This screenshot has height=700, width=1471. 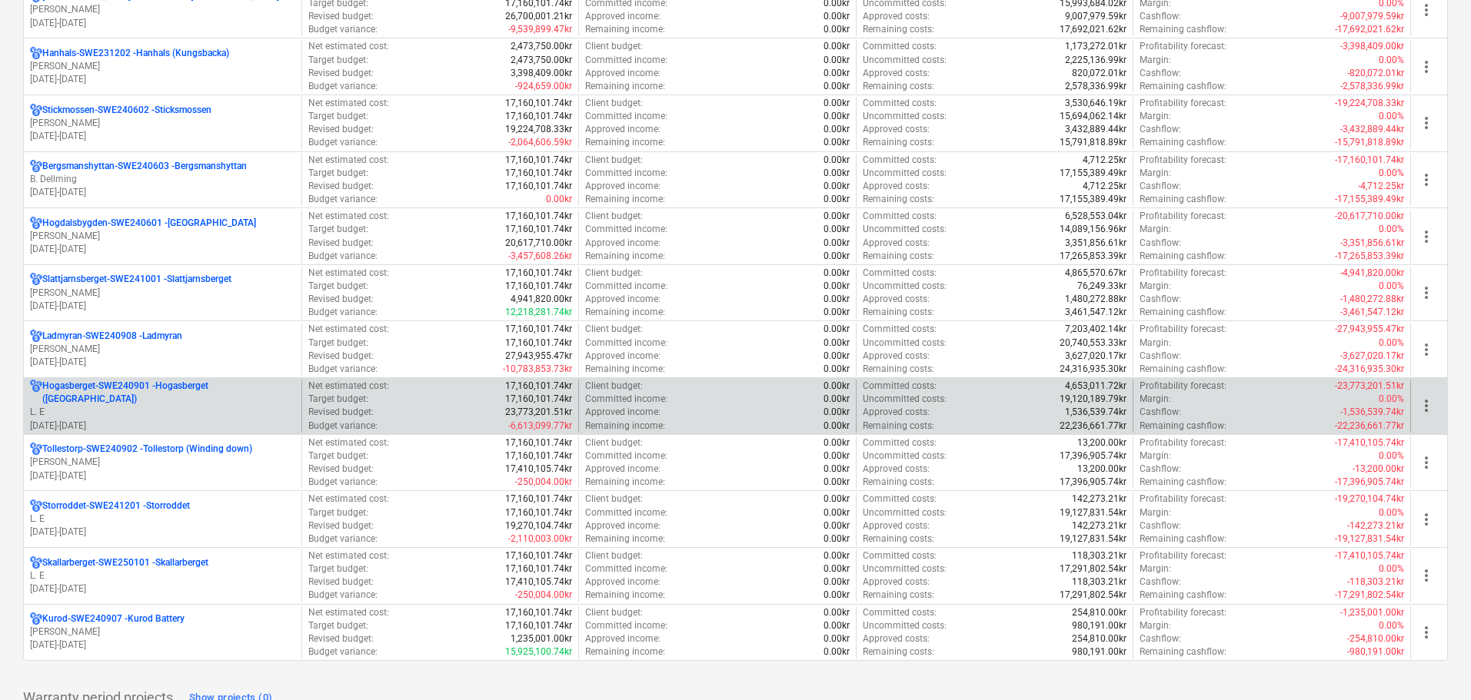 What do you see at coordinates (541, 73) in the screenshot?
I see `p: 3,398,409.00kr` at bounding box center [541, 73].